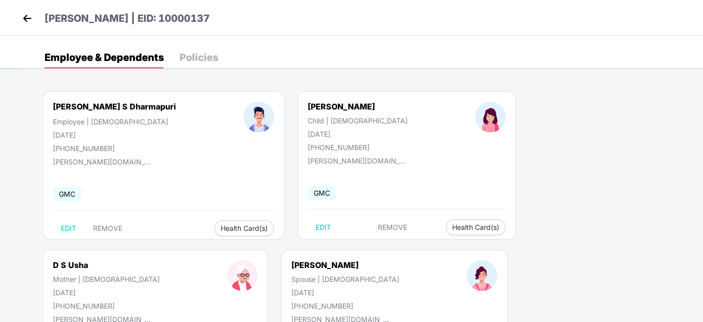  Describe the element at coordinates (27, 18) in the screenshot. I see `img: back` at that location.